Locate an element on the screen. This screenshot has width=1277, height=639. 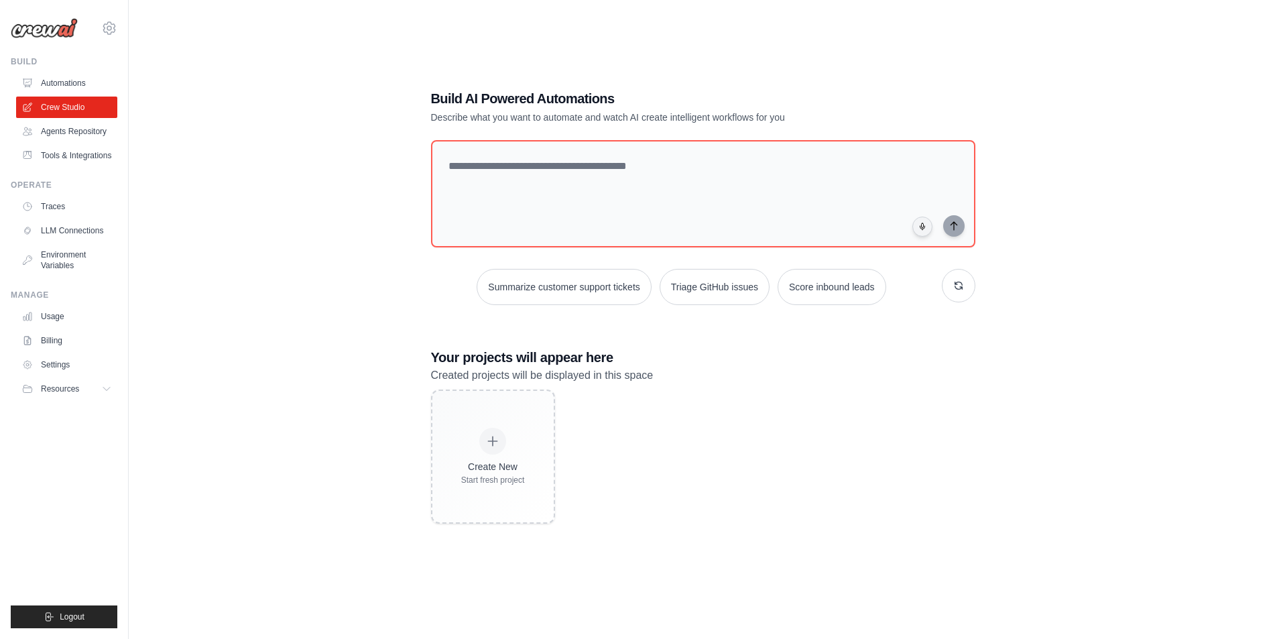
div: Manage is located at coordinates (64, 295).